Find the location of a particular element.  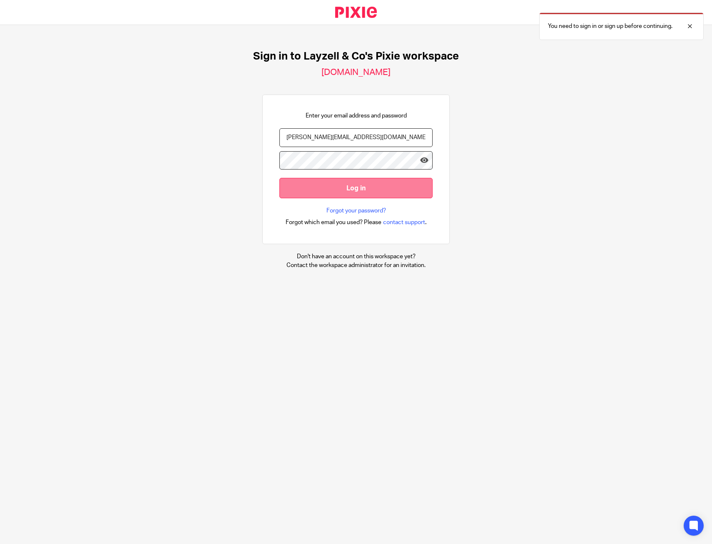

input: name@example.com is located at coordinates (356, 137).